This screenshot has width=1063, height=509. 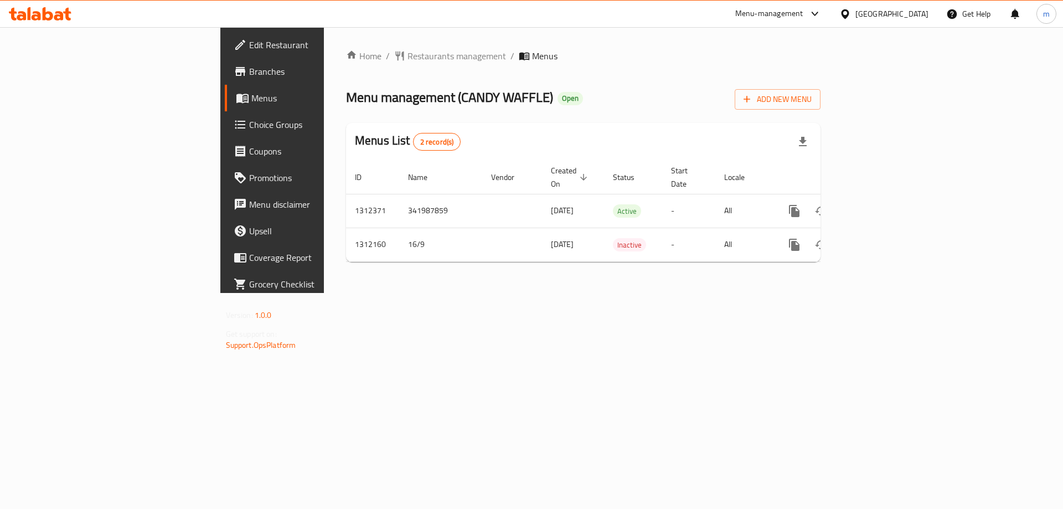 I want to click on span: Vendor, so click(x=510, y=177).